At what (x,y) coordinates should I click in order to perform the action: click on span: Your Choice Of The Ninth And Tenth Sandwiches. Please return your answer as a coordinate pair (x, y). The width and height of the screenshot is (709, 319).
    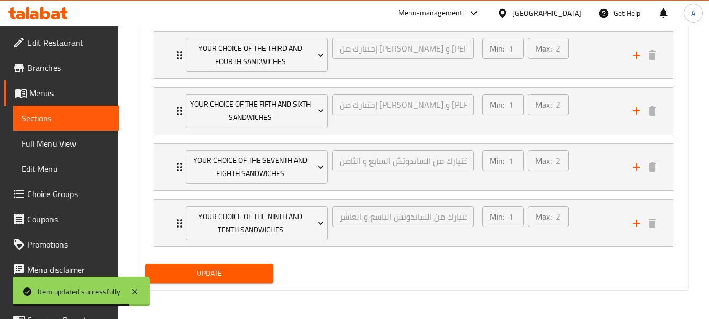
    Looking at the image, I should click on (257, 223).